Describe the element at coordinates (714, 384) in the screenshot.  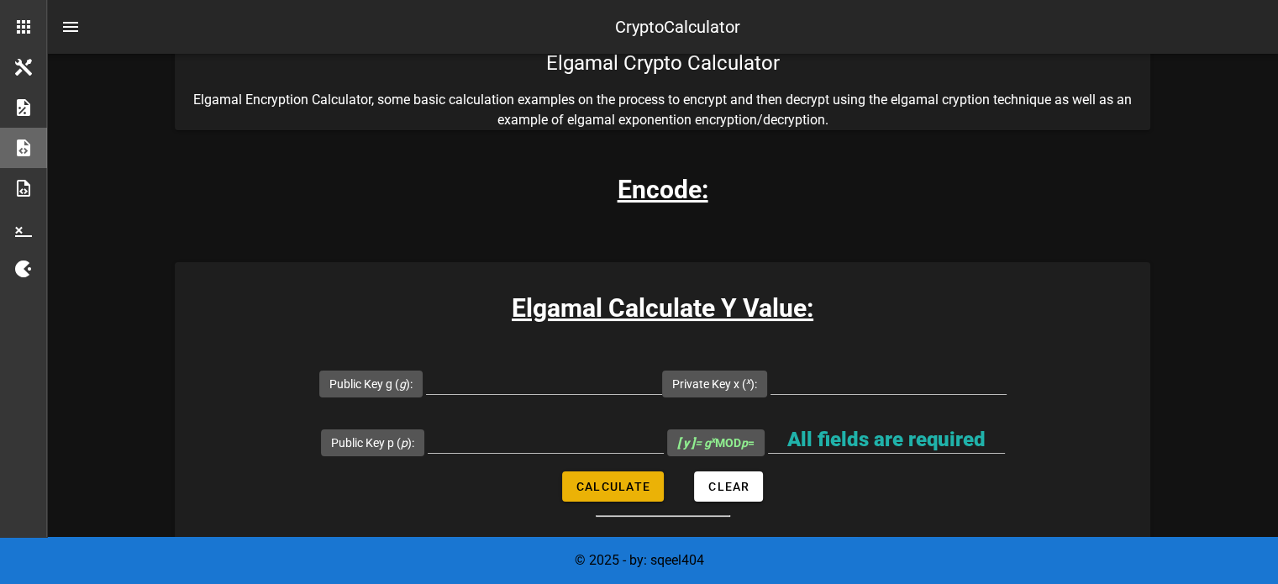
I see `label: Private Key x ( ):` at that location.